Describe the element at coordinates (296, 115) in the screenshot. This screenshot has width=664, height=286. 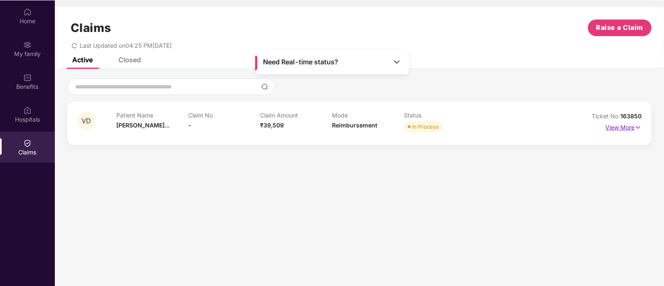
I see `p: Claim Amount` at that location.